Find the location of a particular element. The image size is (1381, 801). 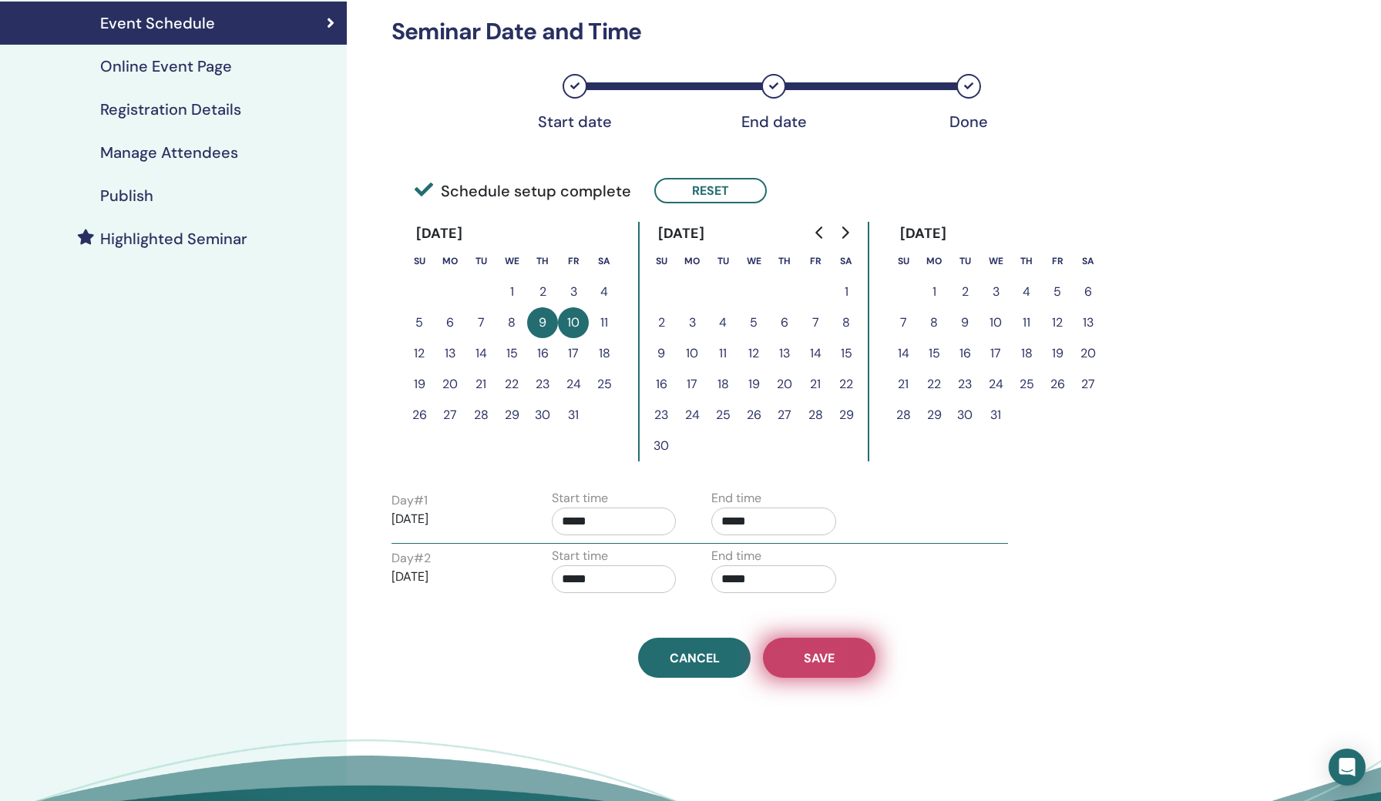

div: End date is located at coordinates (774, 122).